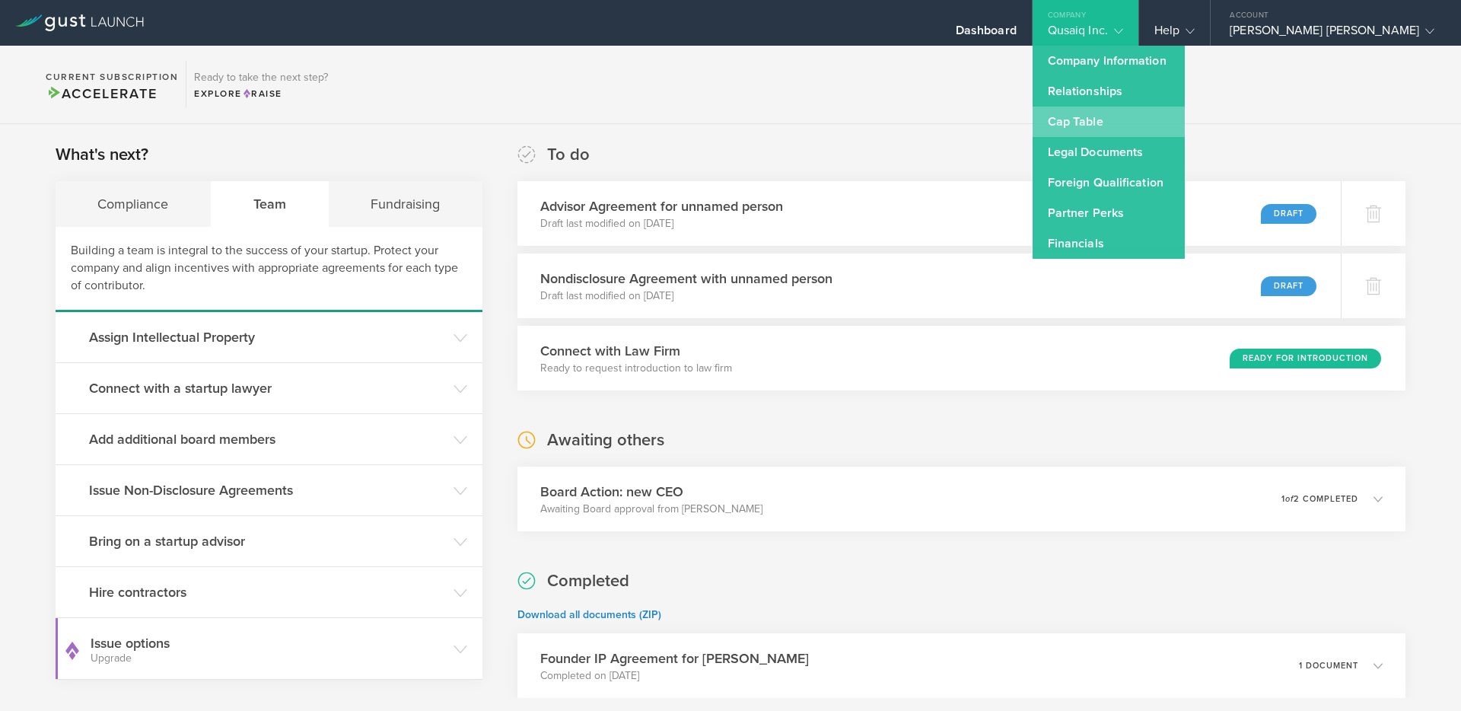 This screenshot has height=711, width=1461. I want to click on span: Accelerate, so click(101, 94).